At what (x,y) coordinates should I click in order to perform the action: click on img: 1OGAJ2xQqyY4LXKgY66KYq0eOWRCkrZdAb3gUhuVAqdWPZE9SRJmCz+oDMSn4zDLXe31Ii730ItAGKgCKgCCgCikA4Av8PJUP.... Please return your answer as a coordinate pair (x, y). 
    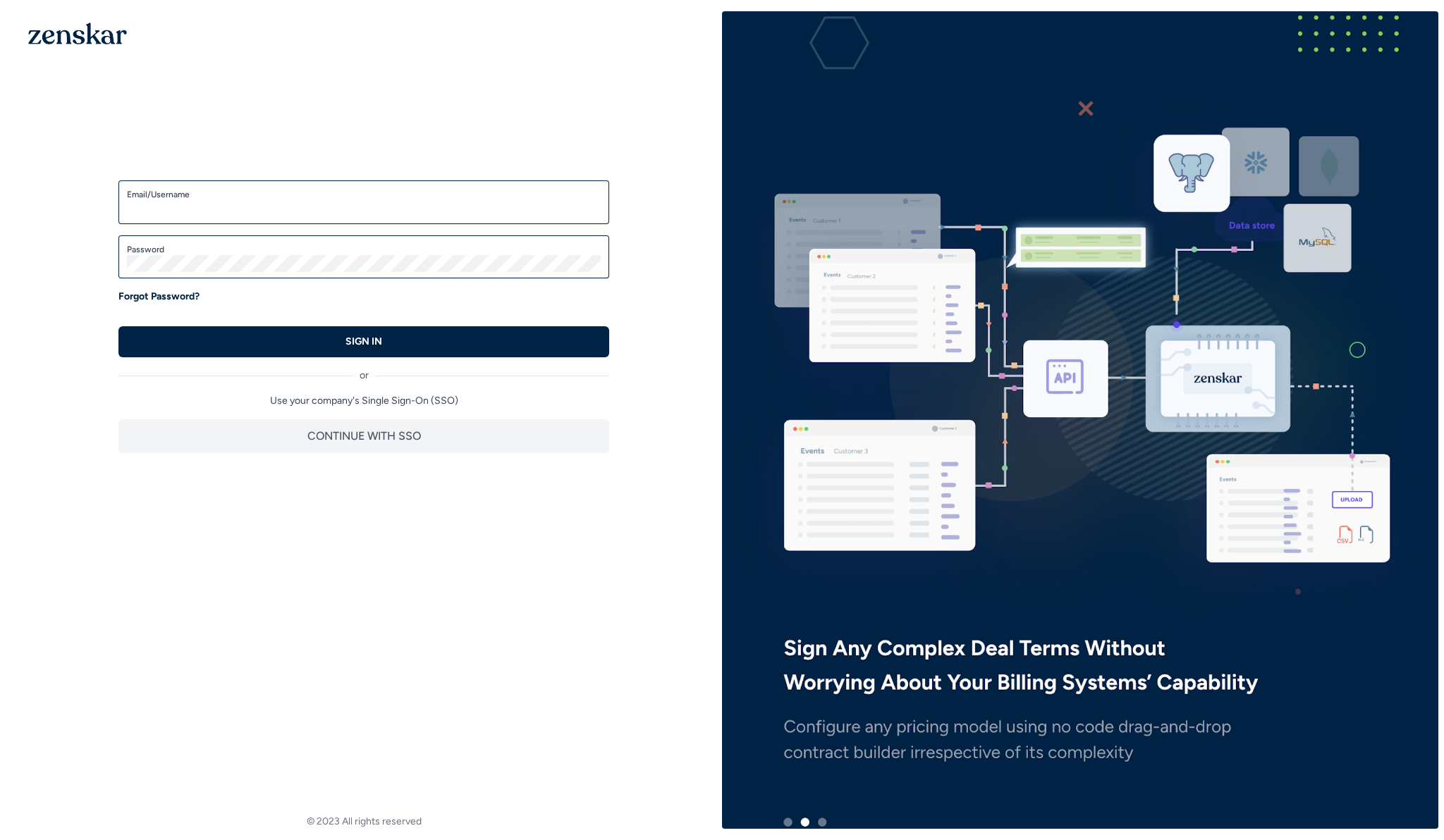
    Looking at the image, I should click on (77, 33).